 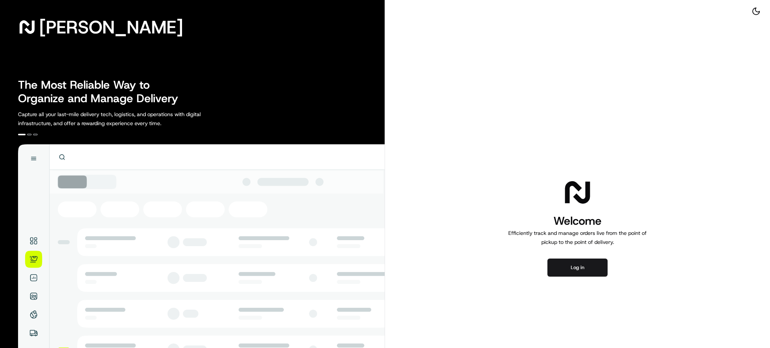 What do you see at coordinates (577, 238) in the screenshot?
I see `p: Efficiently track and manage orders live from the point of pickup to the point of delivery.` at bounding box center [577, 238].